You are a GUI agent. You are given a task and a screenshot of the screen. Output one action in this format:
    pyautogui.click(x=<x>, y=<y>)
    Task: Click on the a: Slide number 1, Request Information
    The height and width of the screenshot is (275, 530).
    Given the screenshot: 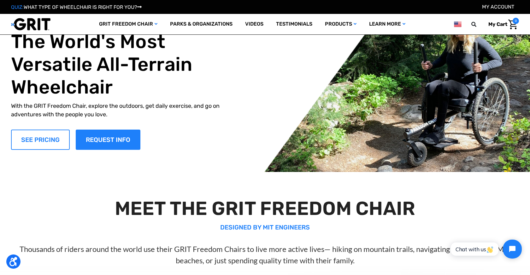 What is the action you would take?
    pyautogui.click(x=108, y=140)
    